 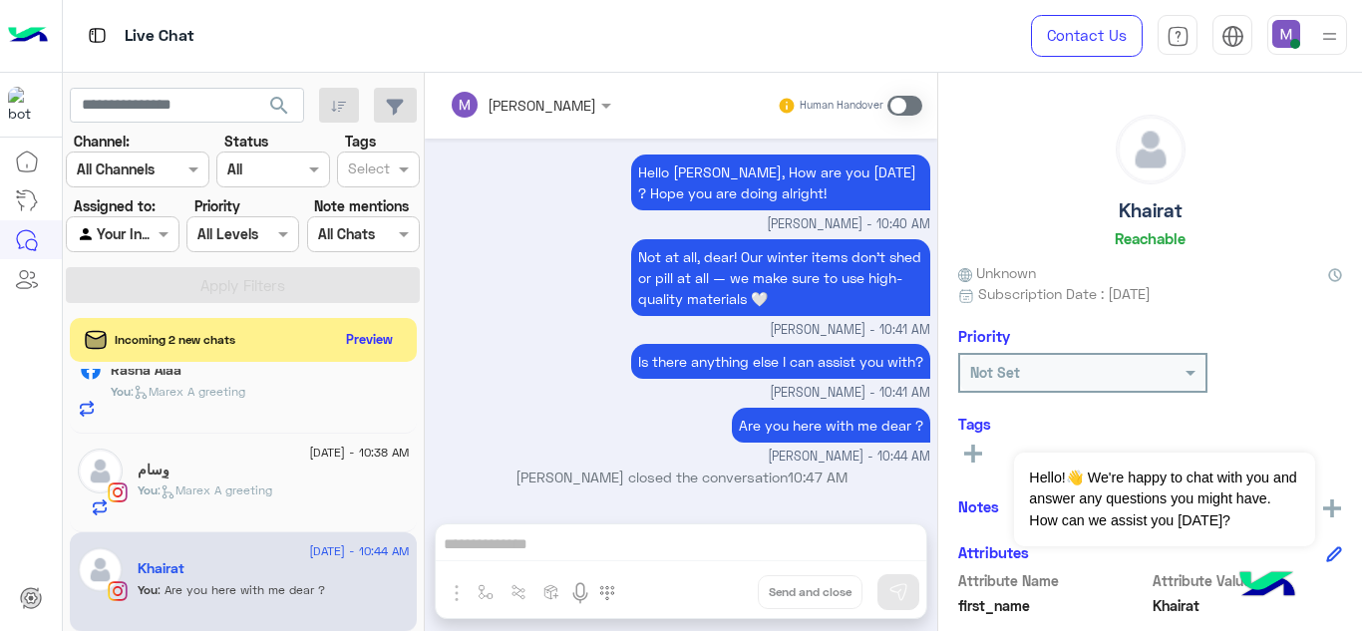 What do you see at coordinates (241, 589) in the screenshot?
I see `span: Are you here with me dear ?` at bounding box center [241, 589].